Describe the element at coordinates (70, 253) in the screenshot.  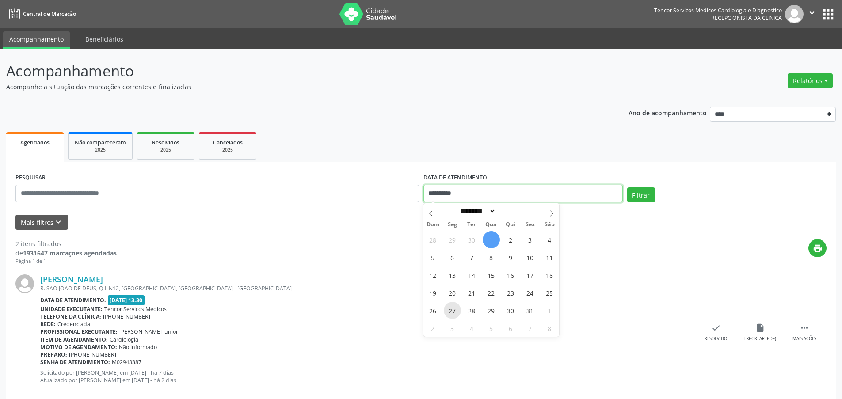
I see `strong: 1931647 marcações agendadas` at that location.